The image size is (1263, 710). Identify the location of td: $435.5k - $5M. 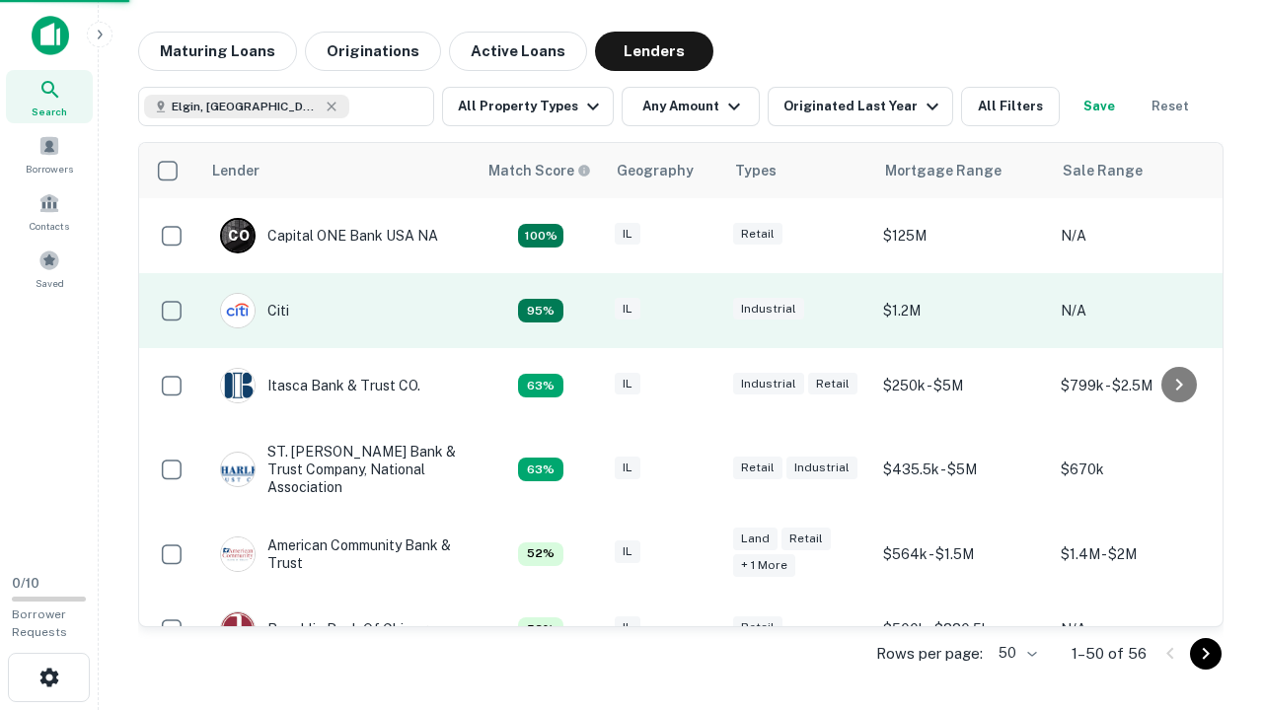
(962, 470).